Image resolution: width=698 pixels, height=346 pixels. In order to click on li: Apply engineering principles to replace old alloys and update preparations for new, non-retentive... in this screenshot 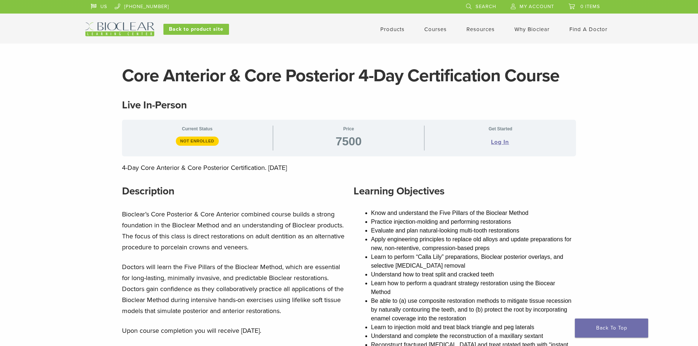, I will do `click(474, 244)`.